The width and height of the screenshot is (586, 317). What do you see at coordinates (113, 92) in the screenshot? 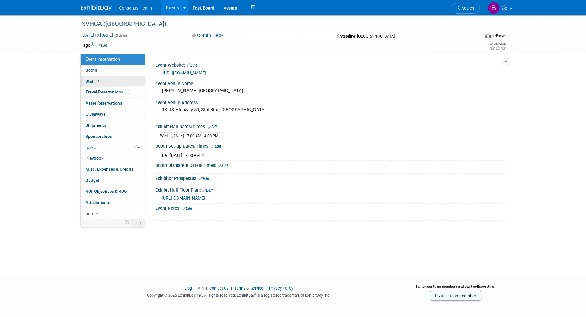
I see `a: Travel Reservations1` at bounding box center [113, 92].